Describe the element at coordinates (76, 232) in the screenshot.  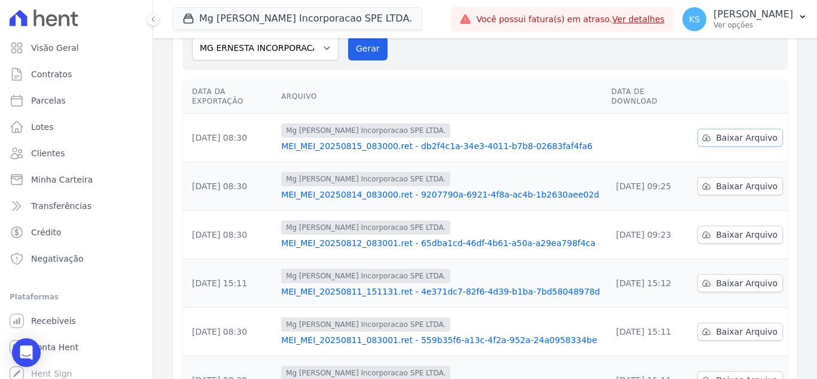
I see `a: Crédito` at that location.